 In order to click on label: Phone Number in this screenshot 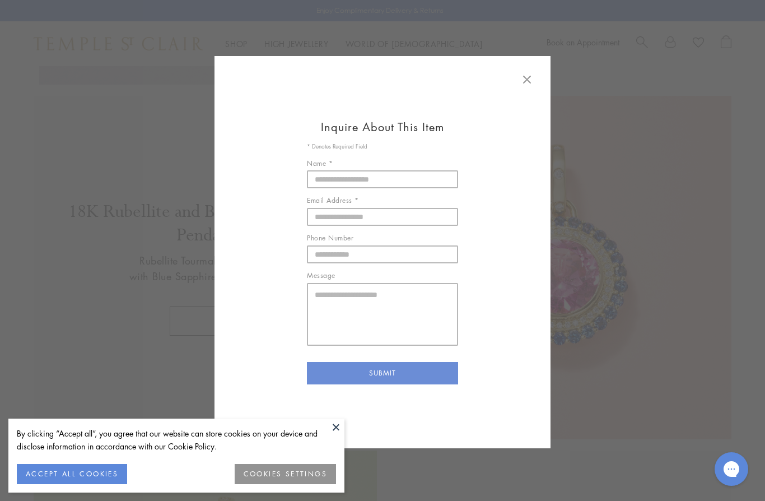, I will do `click(383, 238)`.